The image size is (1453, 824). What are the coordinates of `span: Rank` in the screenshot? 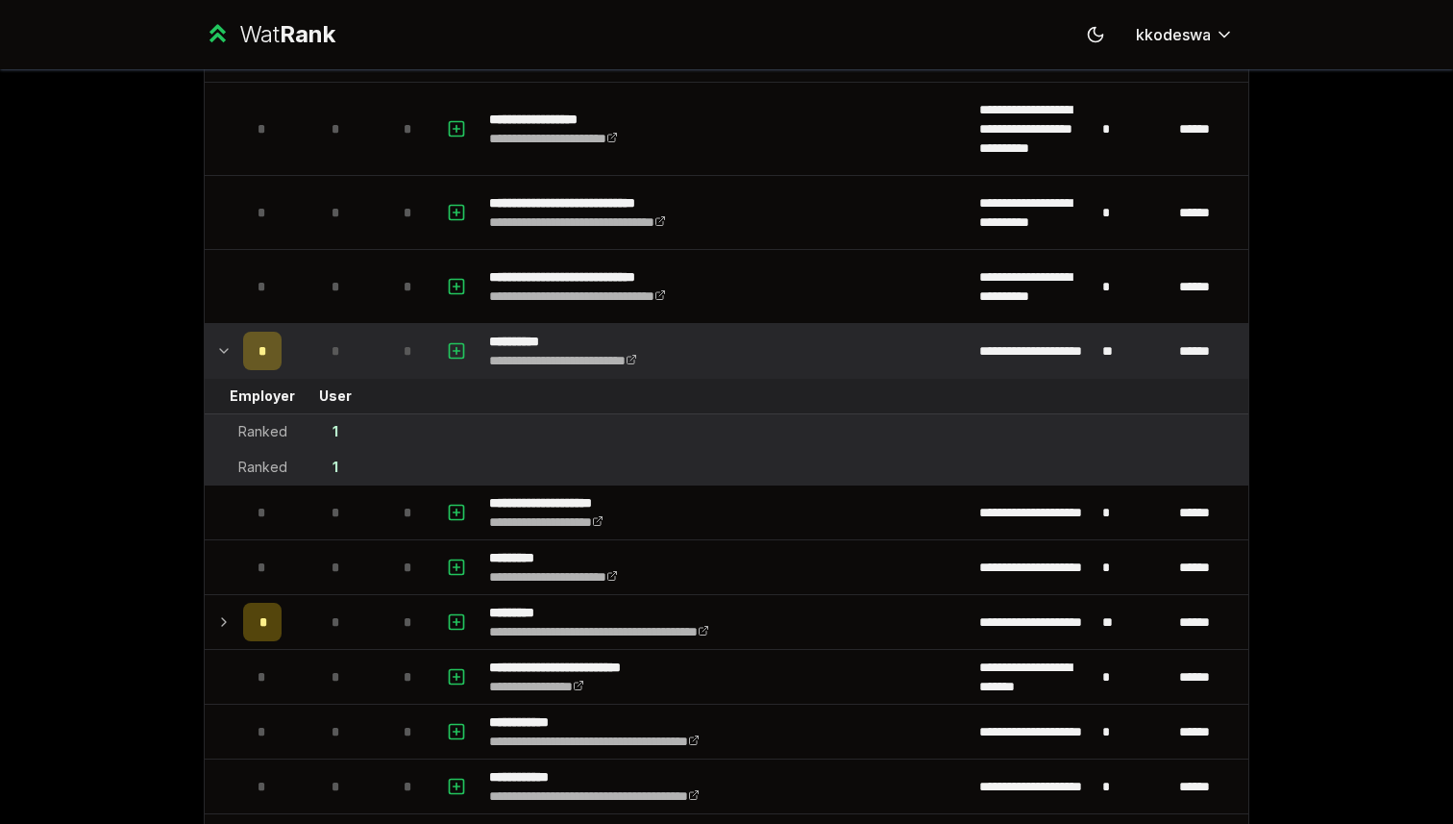 It's located at (308, 34).